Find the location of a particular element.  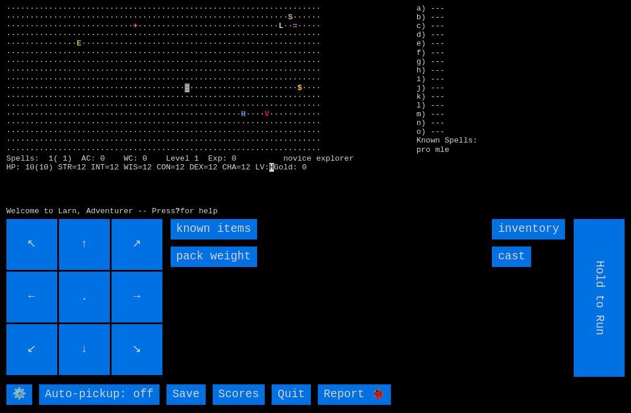

input: Report 🐞 is located at coordinates (354, 394).